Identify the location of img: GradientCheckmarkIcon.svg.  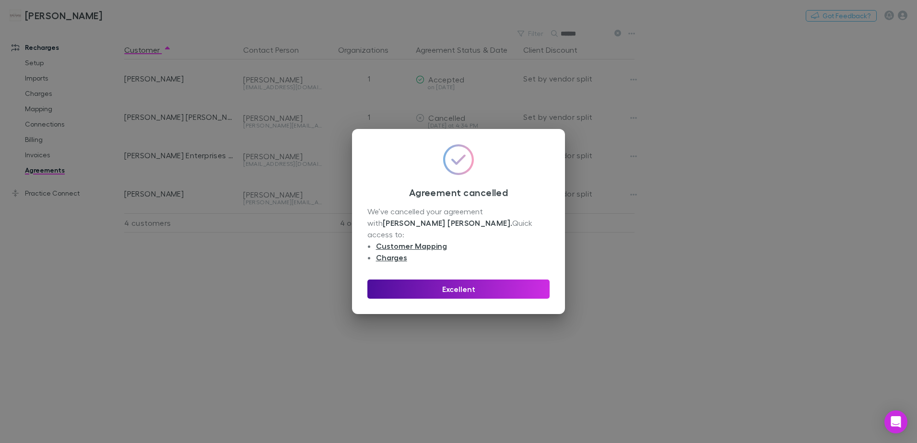
(458, 160).